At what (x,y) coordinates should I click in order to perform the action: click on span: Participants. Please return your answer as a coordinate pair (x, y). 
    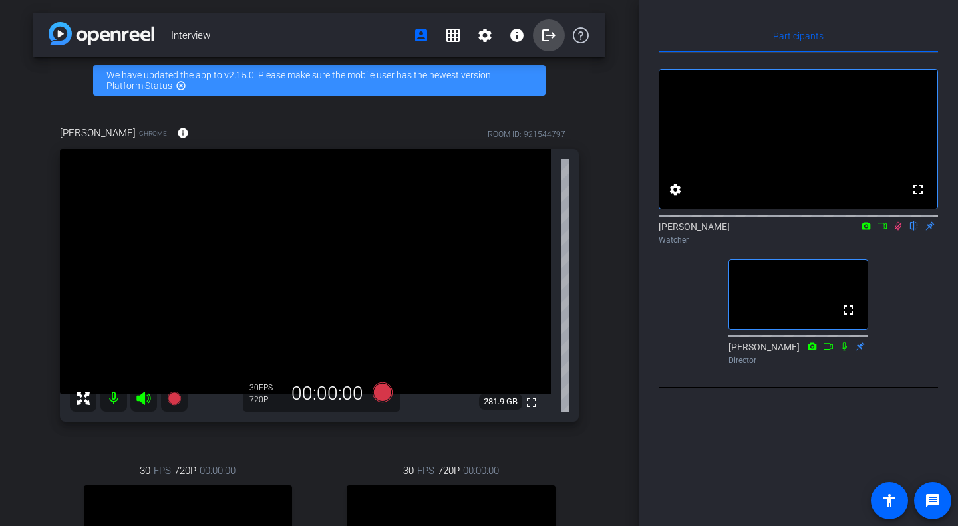
    Looking at the image, I should click on (798, 36).